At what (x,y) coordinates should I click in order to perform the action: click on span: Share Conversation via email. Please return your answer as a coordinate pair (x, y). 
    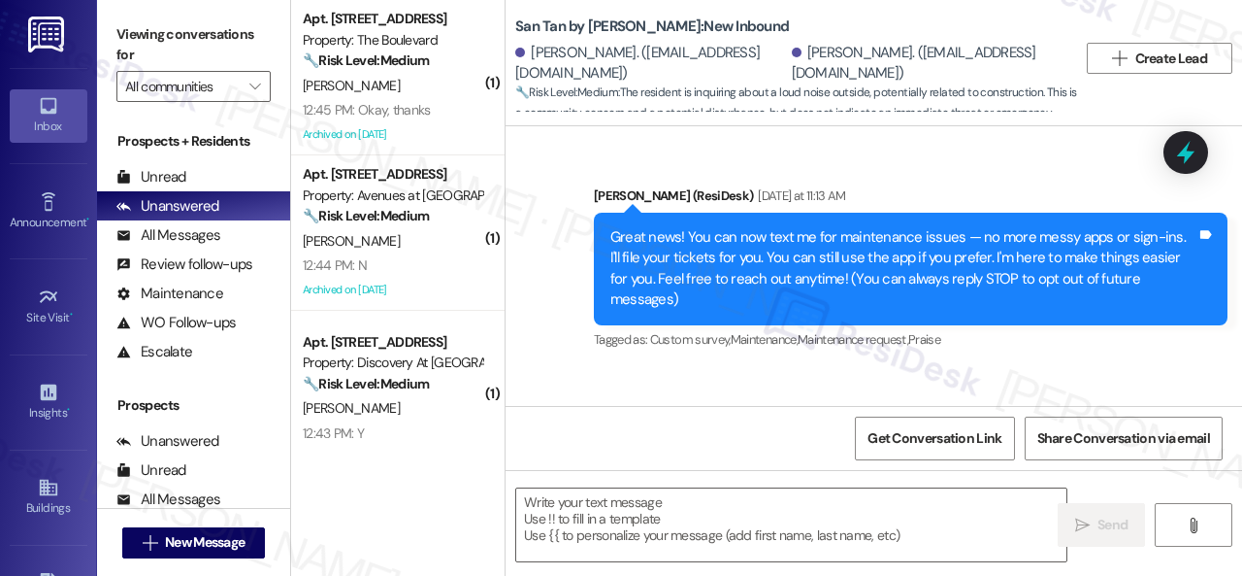
    Looking at the image, I should click on (1124, 438).